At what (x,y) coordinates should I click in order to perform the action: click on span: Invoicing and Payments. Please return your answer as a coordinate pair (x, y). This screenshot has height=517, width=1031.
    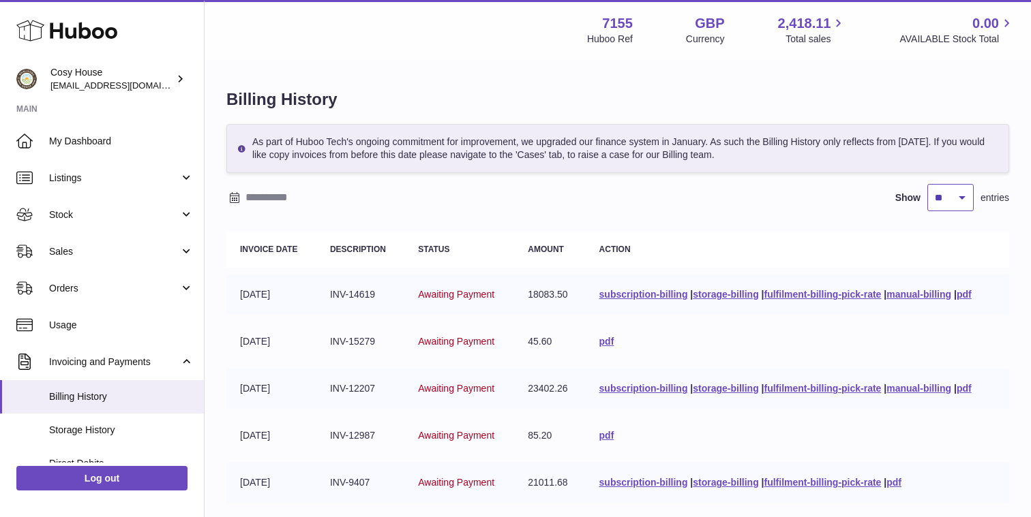
    Looking at the image, I should click on (114, 362).